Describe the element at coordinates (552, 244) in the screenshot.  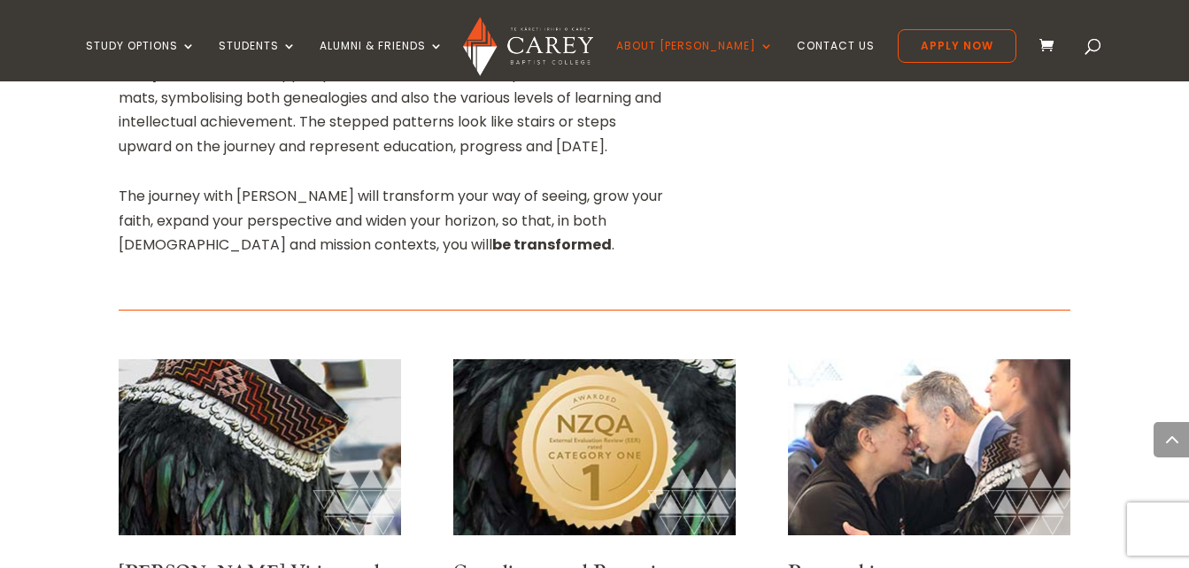
I see `strong: be transformed` at that location.